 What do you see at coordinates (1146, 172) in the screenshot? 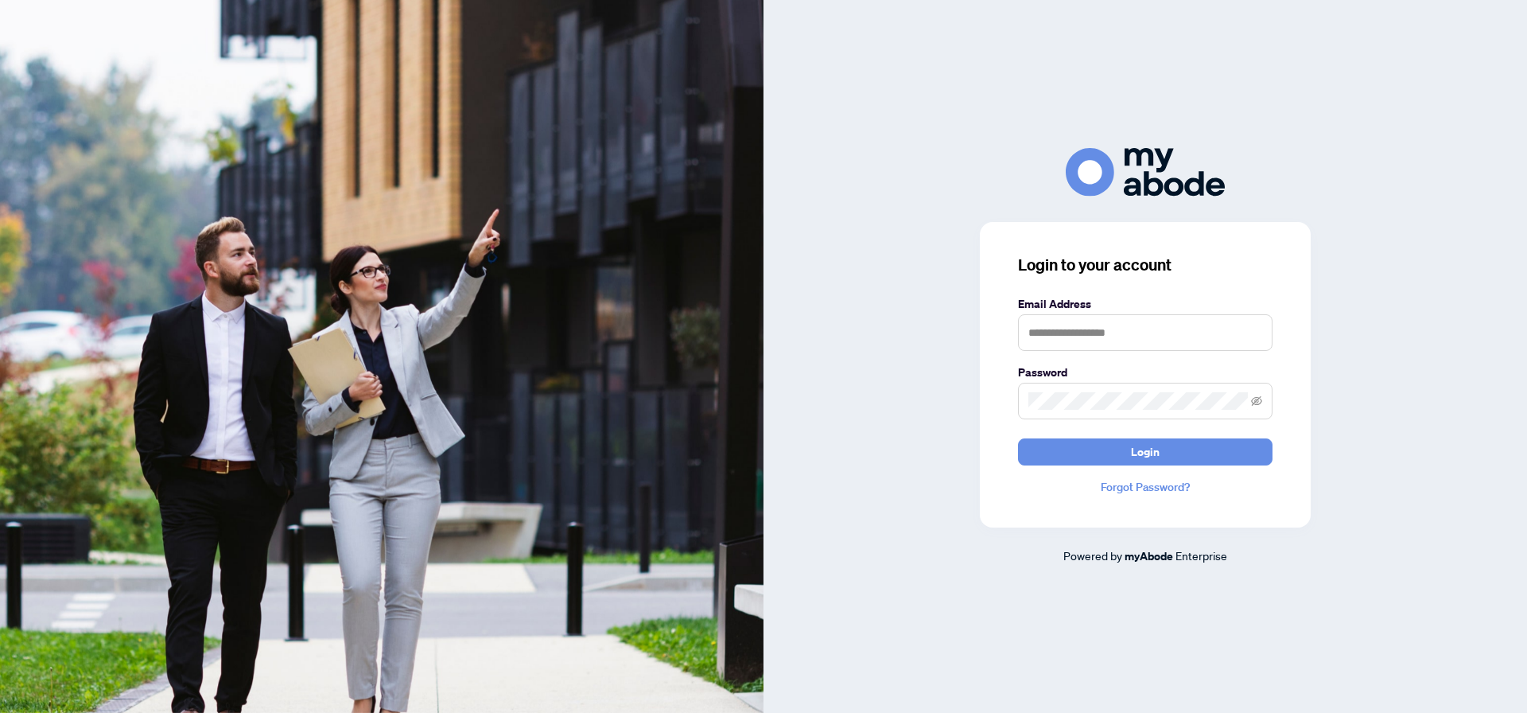
I see `img: ma-logo` at bounding box center [1146, 172].